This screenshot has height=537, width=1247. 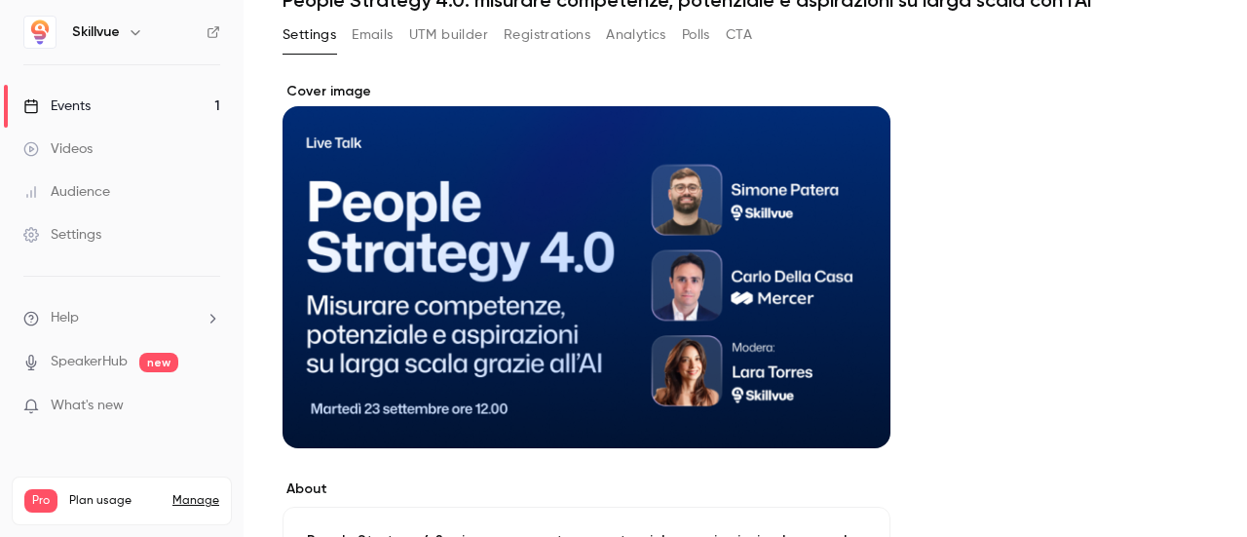 What do you see at coordinates (75, 39) in the screenshot?
I see `div: v 4.0.25` at bounding box center [75, 39].